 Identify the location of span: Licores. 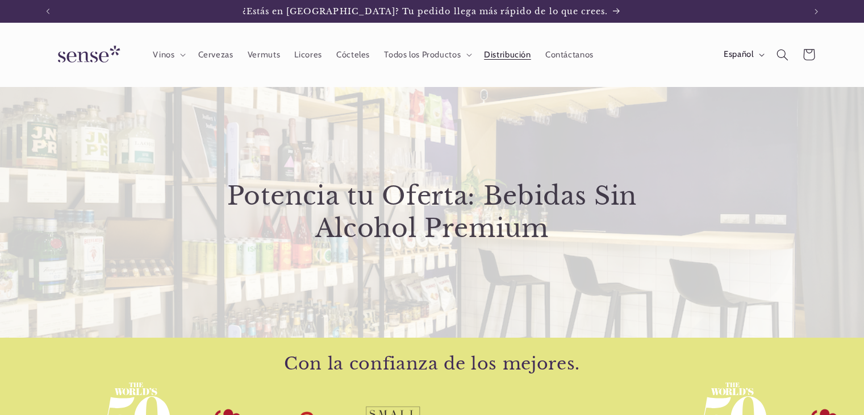
(308, 55).